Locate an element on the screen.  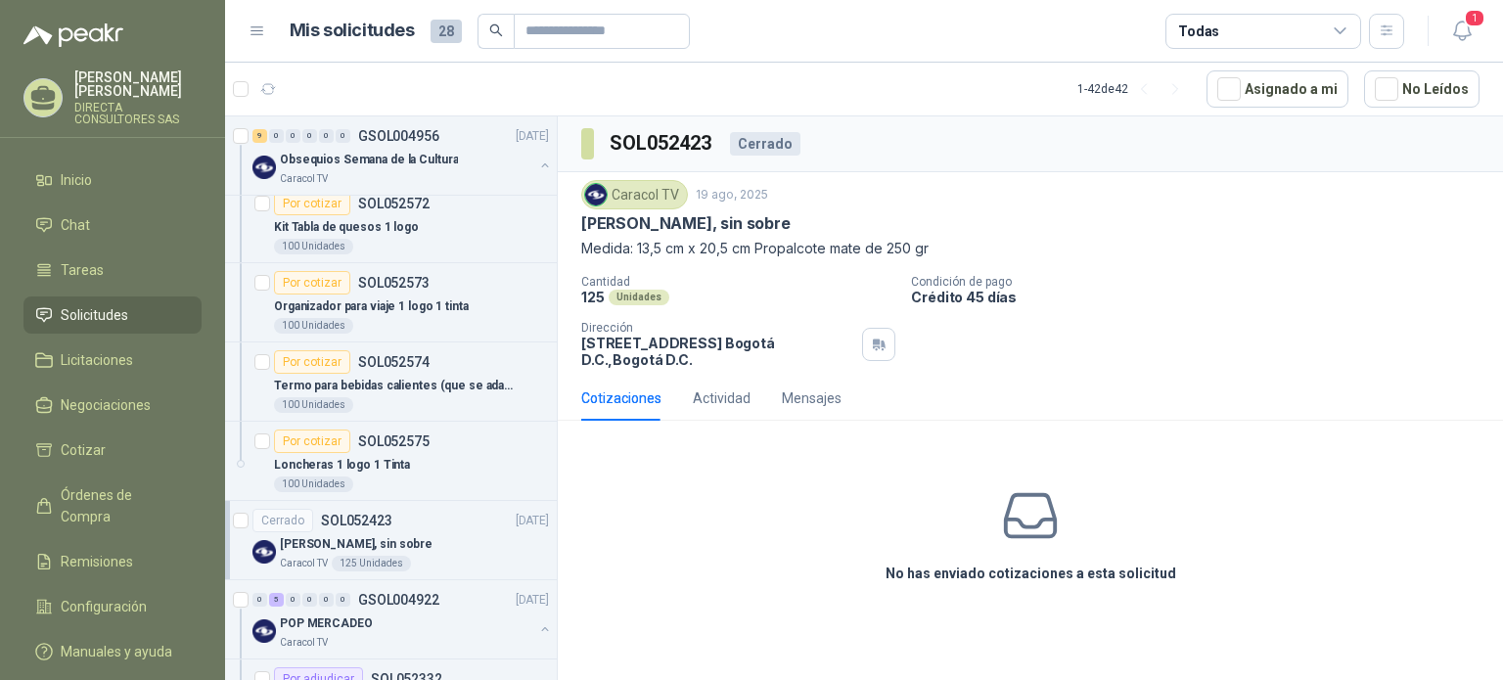
p: SOL052574 is located at coordinates (393, 362).